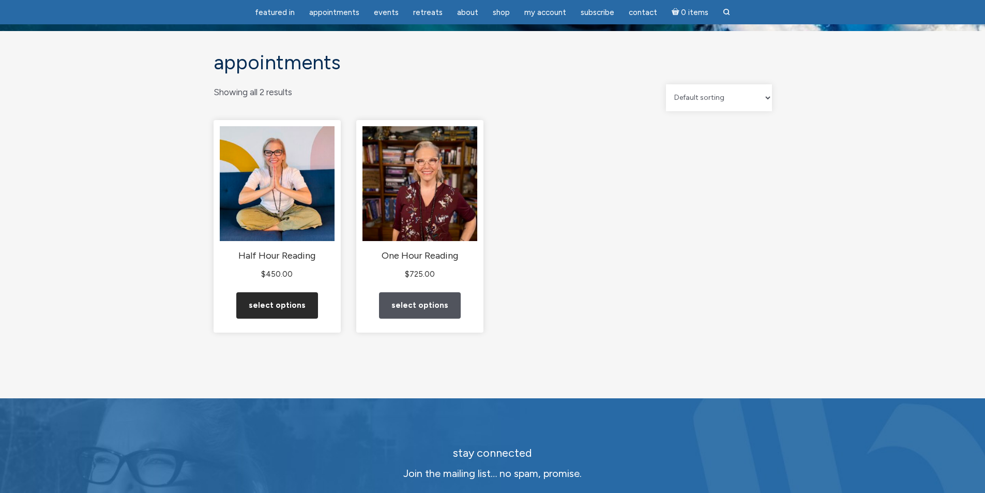 Image resolution: width=985 pixels, height=493 pixels. What do you see at coordinates (493, 453) in the screenshot?
I see `h2: stay connected` at bounding box center [493, 453].